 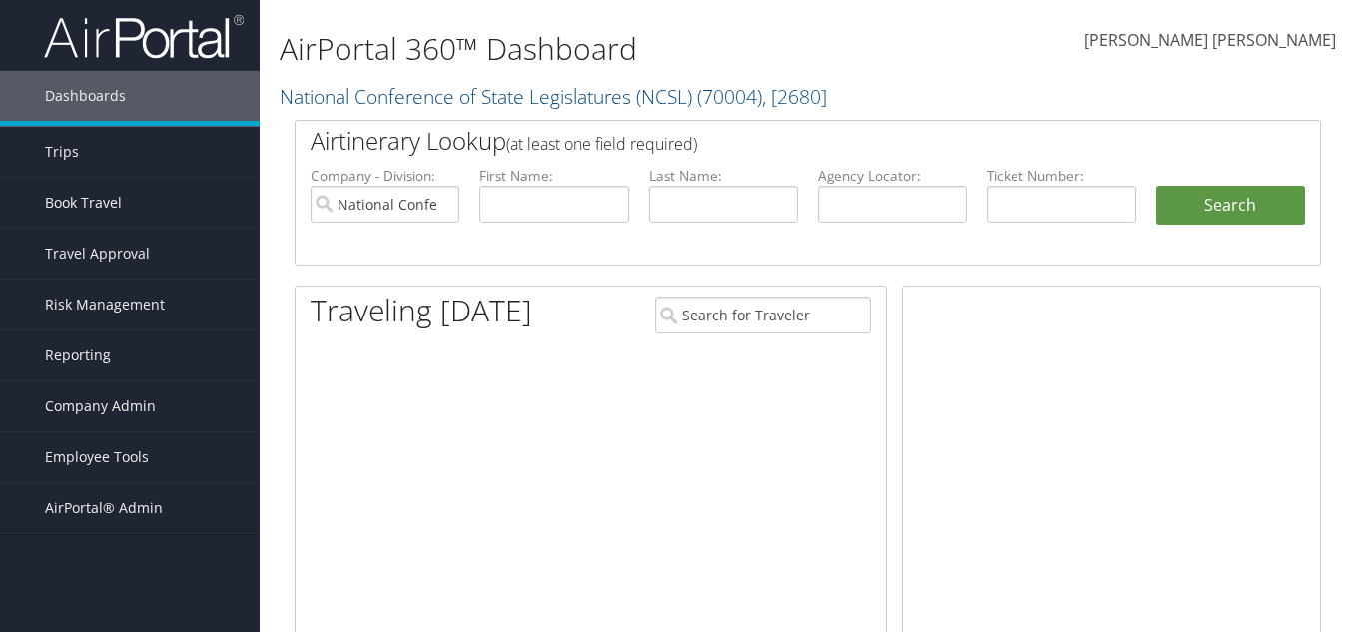 What do you see at coordinates (144, 36) in the screenshot?
I see `img: airportal-logo.png` at bounding box center [144, 36].